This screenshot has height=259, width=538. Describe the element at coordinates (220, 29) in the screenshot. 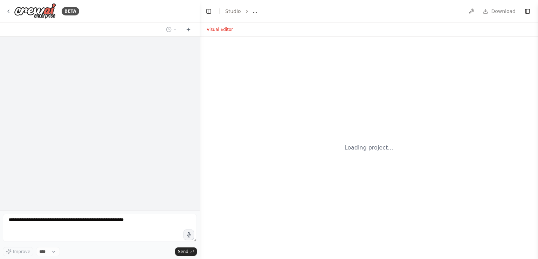

I see `button: Visual Editor` at that location.